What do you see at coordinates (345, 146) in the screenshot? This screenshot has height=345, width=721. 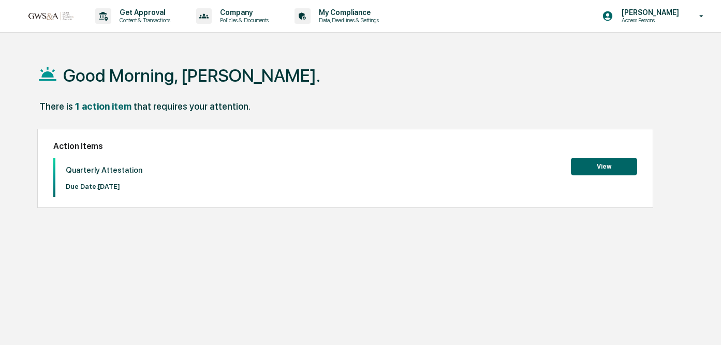 I see `h2: Action Items` at bounding box center [345, 146].